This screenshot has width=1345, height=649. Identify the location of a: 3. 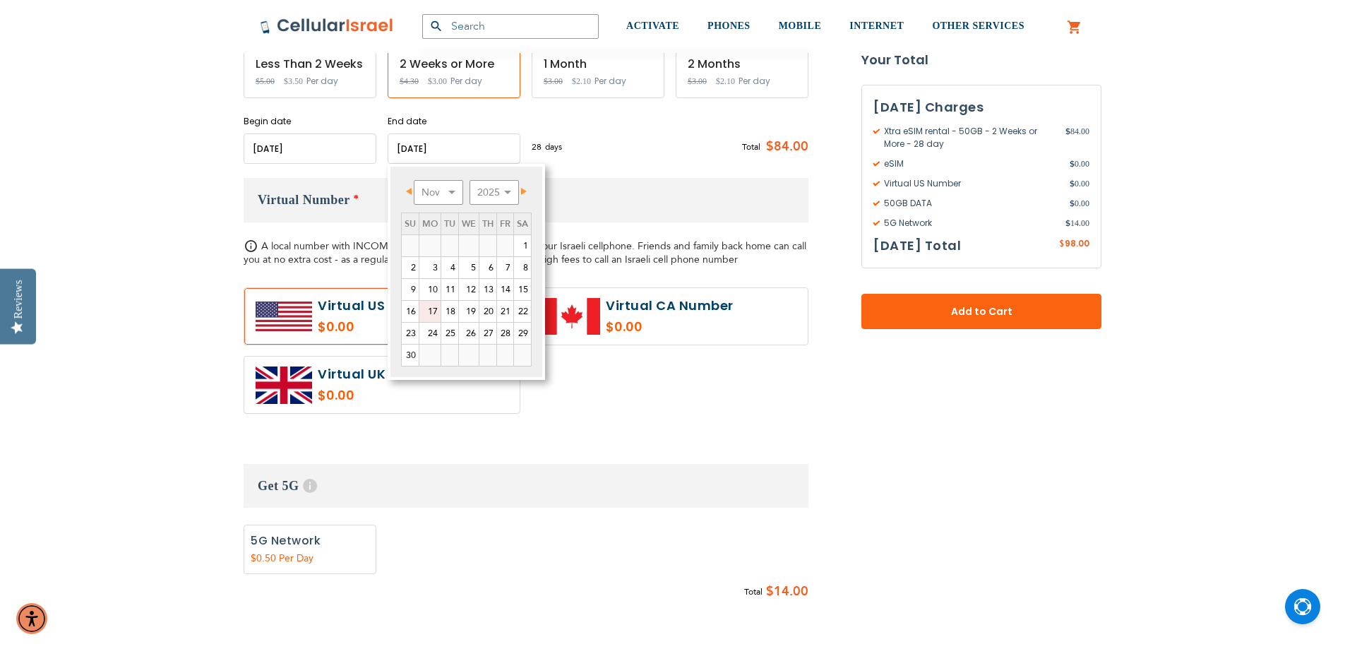
(430, 268).